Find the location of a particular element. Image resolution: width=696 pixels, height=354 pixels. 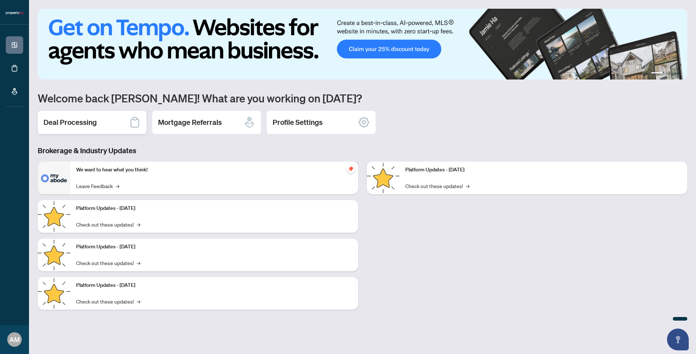

img: logo is located at coordinates (15, 13).